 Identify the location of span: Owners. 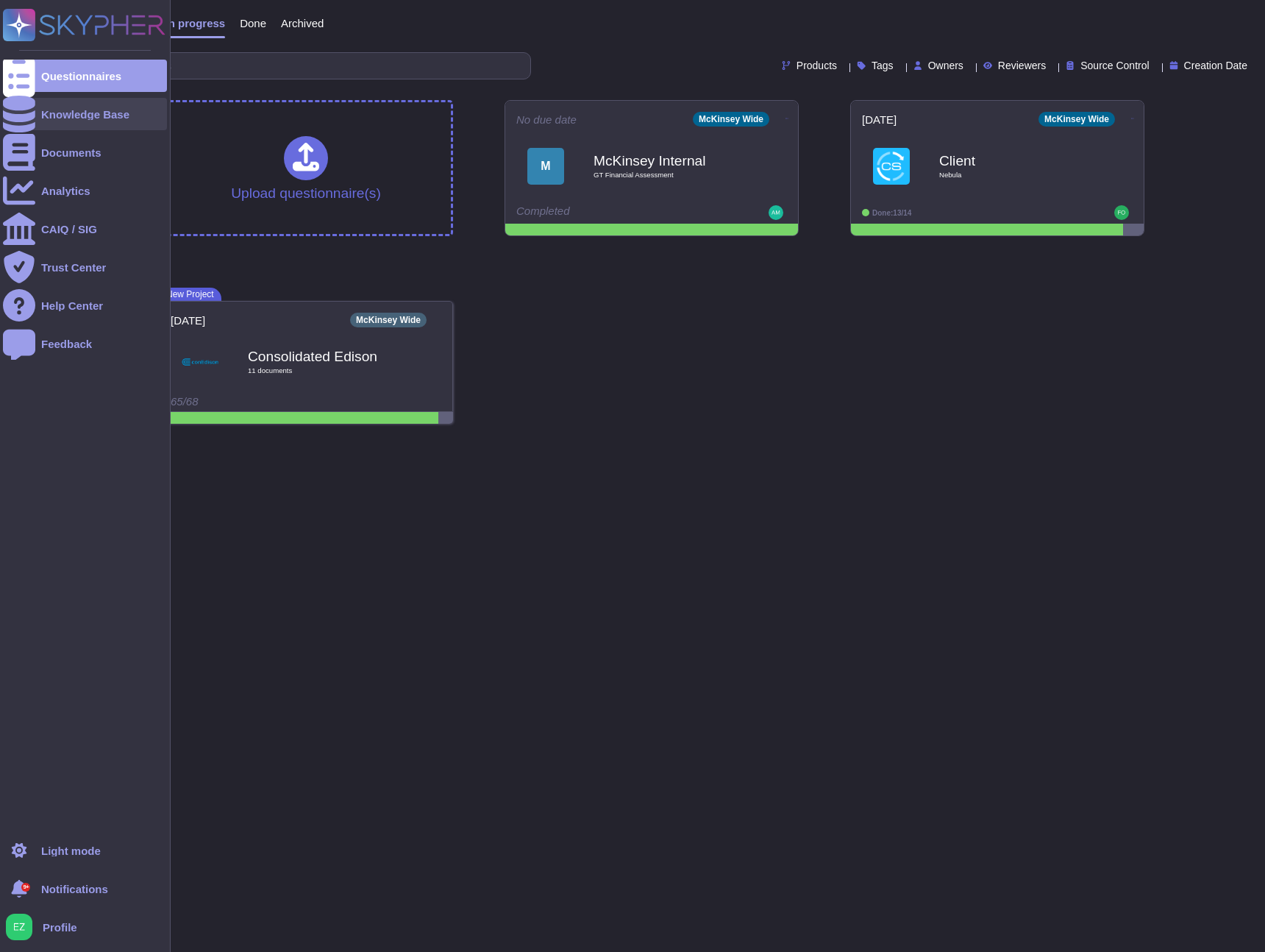
(946, 65).